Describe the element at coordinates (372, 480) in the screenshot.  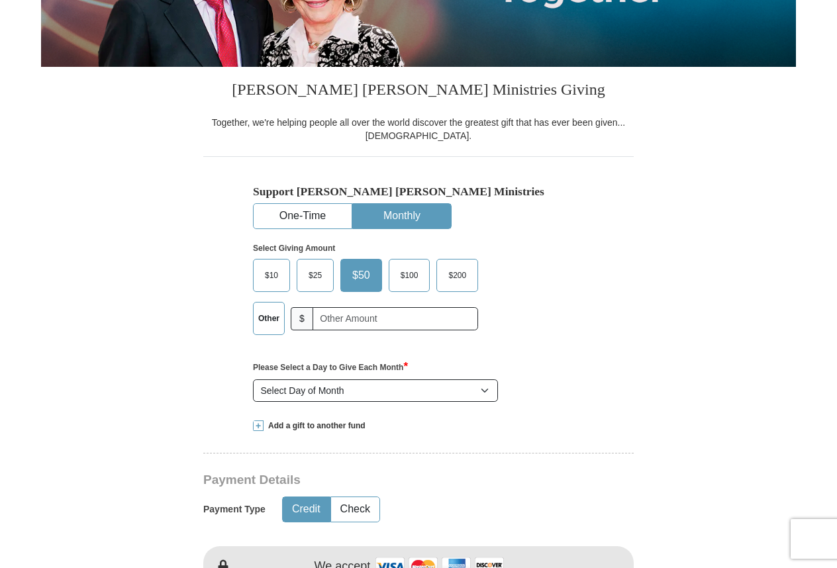
I see `h3: Payment Details` at that location.